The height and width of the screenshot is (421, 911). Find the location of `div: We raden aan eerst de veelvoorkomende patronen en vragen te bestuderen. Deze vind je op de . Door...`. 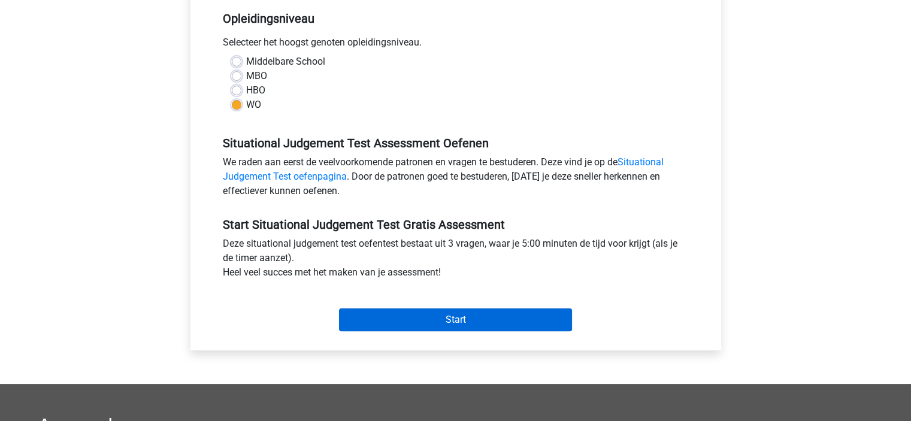

div: We raden aan eerst de veelvoorkomende patronen en vragen te bestuderen. Deze vind je op de . Door... is located at coordinates (456, 179).